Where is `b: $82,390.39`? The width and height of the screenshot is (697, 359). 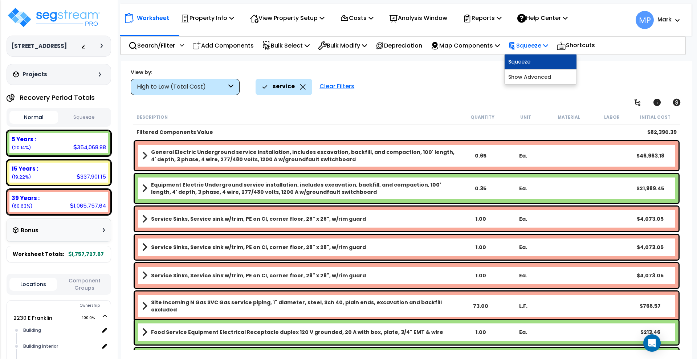 b: $82,390.39 is located at coordinates (662, 132).